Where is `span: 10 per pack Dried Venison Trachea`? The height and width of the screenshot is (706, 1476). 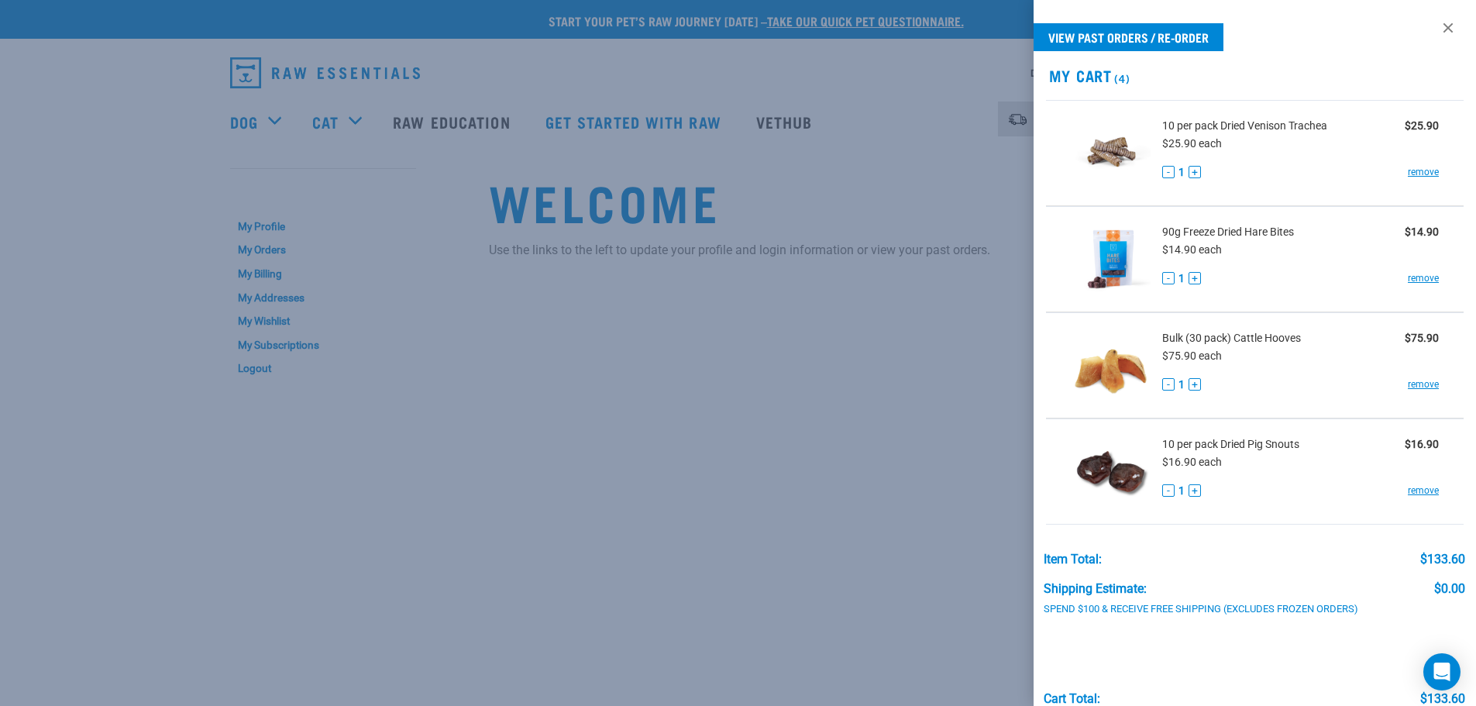
span: 10 per pack Dried Venison Trachea is located at coordinates (1245, 126).